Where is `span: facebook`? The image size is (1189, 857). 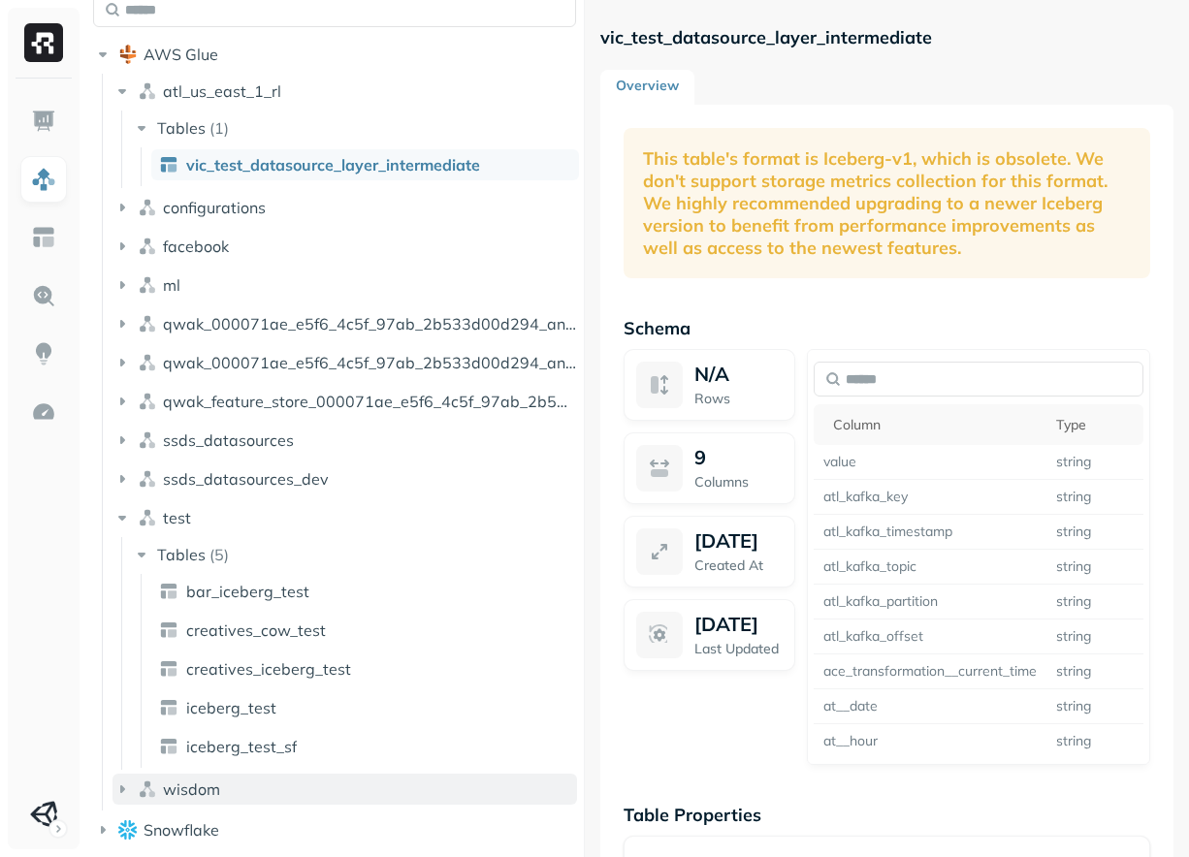
span: facebook is located at coordinates (196, 246).